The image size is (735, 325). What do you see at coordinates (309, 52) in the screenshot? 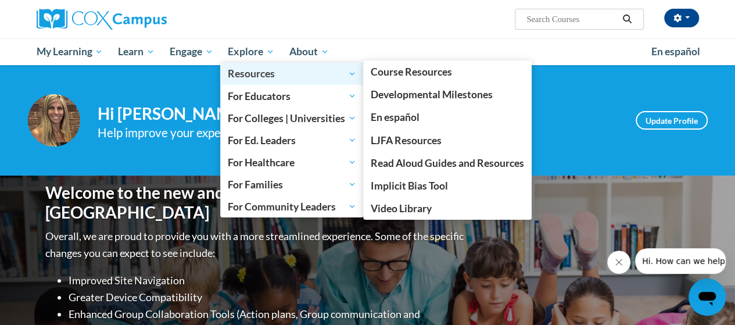
I see `span: About` at bounding box center [309, 52].